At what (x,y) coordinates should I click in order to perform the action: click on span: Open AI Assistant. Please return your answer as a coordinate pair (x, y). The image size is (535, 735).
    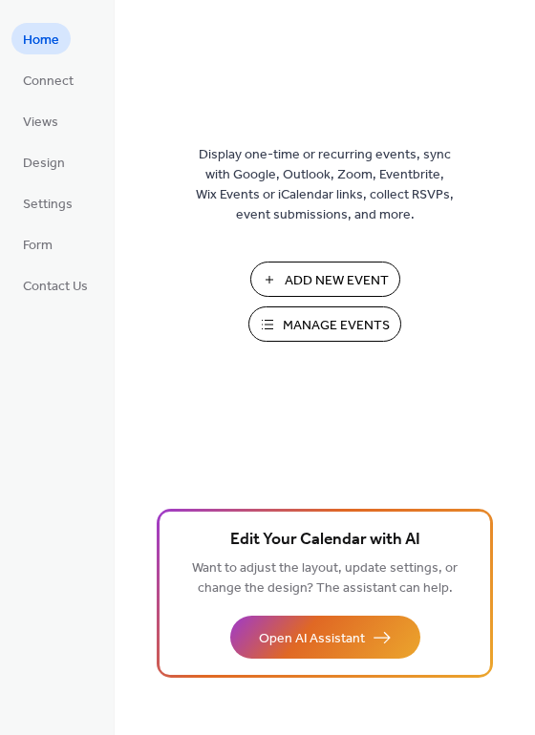
    Looking at the image, I should click on (311, 639).